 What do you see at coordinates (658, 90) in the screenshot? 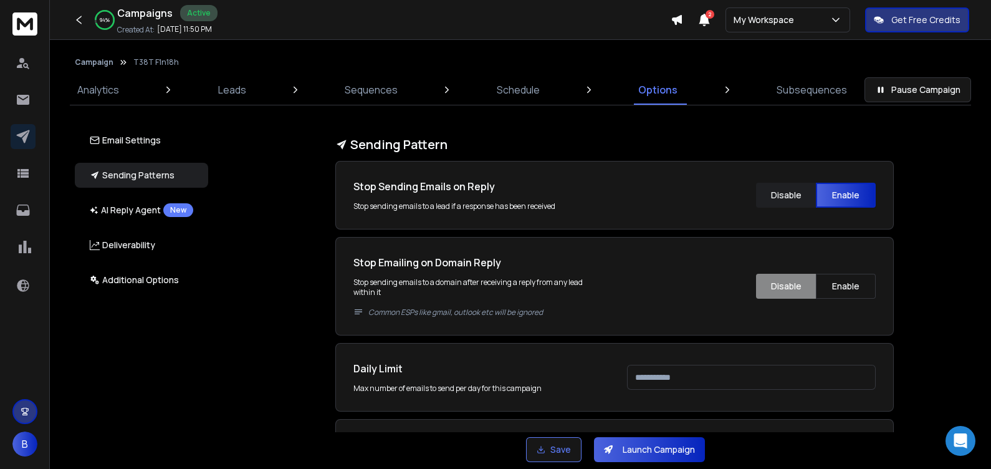
I see `a: Options` at bounding box center [658, 90].